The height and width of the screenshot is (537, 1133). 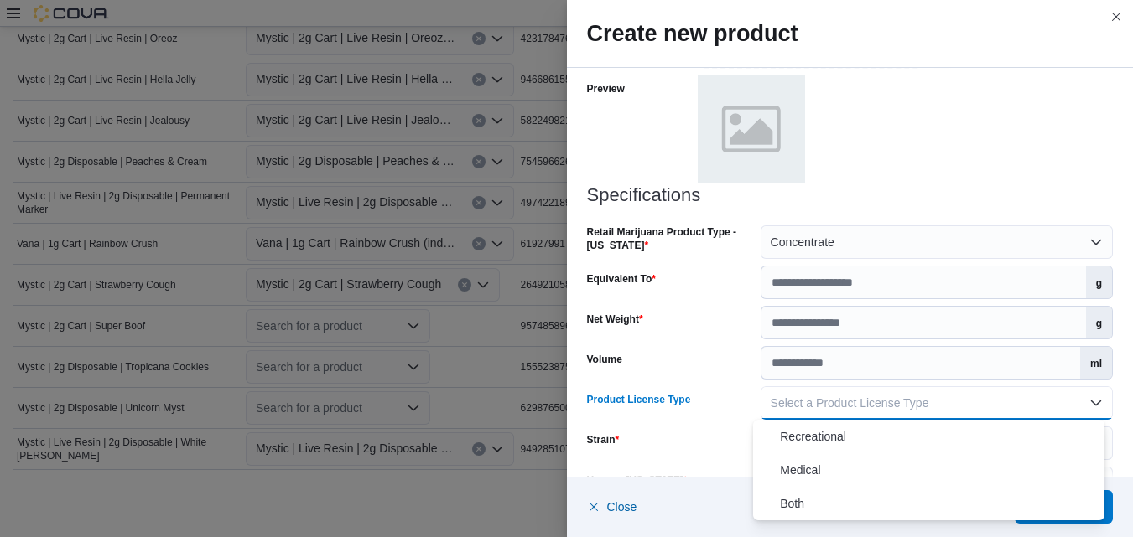 I want to click on div: Select listbox, so click(x=928, y=470).